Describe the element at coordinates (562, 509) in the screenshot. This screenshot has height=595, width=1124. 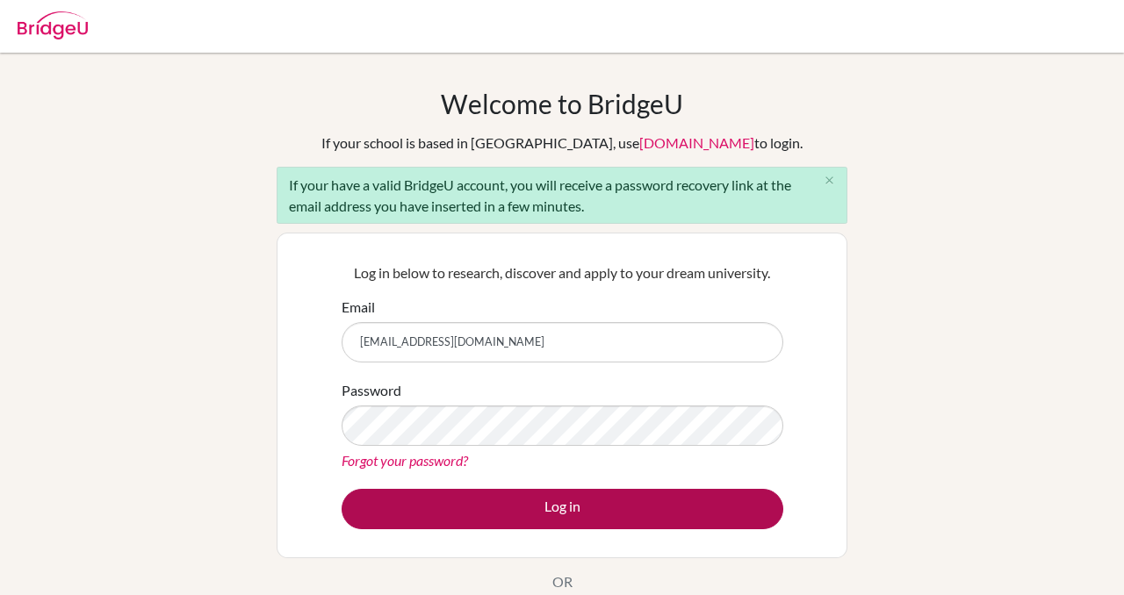
I see `button: Log in` at that location.